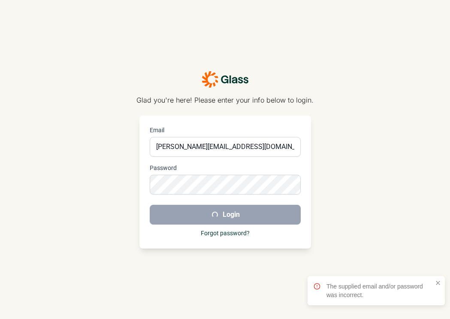 The width and height of the screenshot is (450, 319). Describe the element at coordinates (225, 130) in the screenshot. I see `label: Email` at that location.